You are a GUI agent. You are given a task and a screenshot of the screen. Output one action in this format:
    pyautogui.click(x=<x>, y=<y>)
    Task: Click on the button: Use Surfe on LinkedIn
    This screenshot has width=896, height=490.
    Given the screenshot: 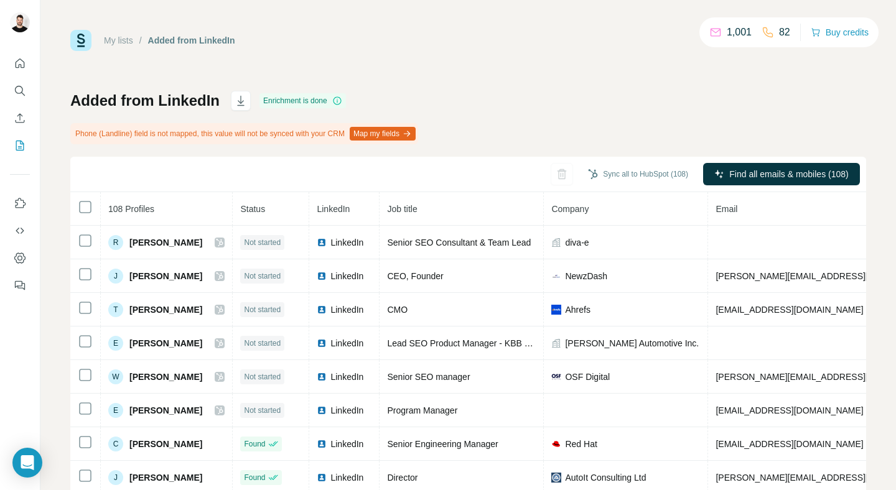 What is the action you would take?
    pyautogui.click(x=20, y=203)
    